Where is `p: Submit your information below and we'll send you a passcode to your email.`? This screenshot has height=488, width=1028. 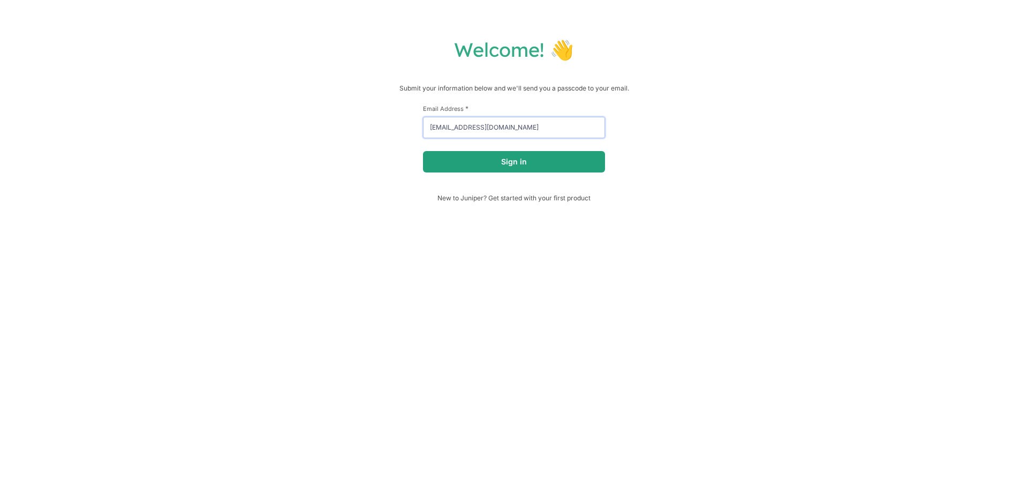 p: Submit your information below and we'll send you a passcode to your email. is located at coordinates (514, 88).